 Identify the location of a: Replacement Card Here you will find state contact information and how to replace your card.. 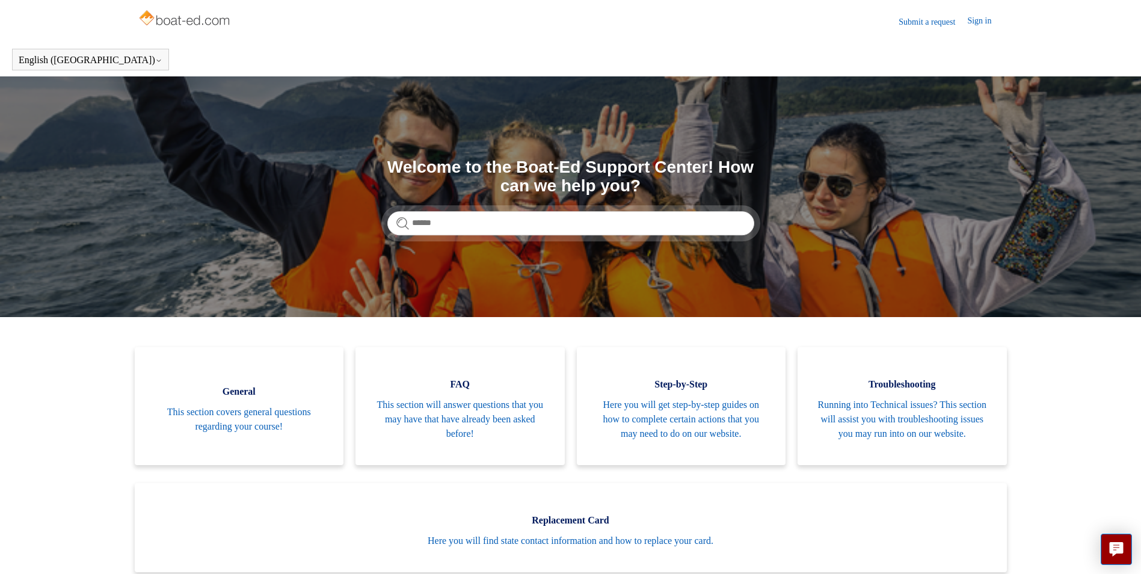
(571, 527).